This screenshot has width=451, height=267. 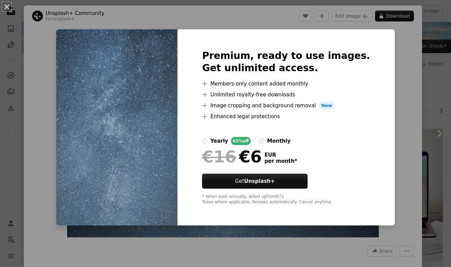 What do you see at coordinates (219, 157) in the screenshot?
I see `span: €16` at bounding box center [219, 157].